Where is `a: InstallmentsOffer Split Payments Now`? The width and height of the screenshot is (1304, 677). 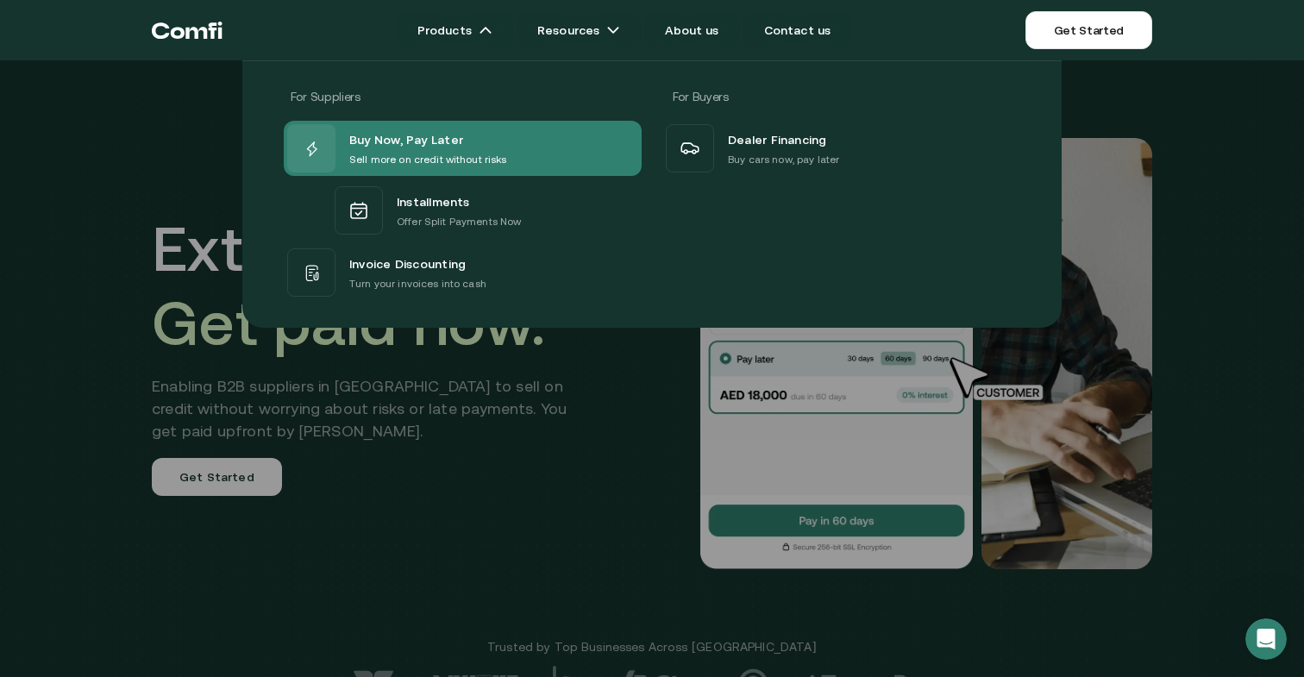
a: InstallmentsOffer Split Payments Now is located at coordinates (462, 210).